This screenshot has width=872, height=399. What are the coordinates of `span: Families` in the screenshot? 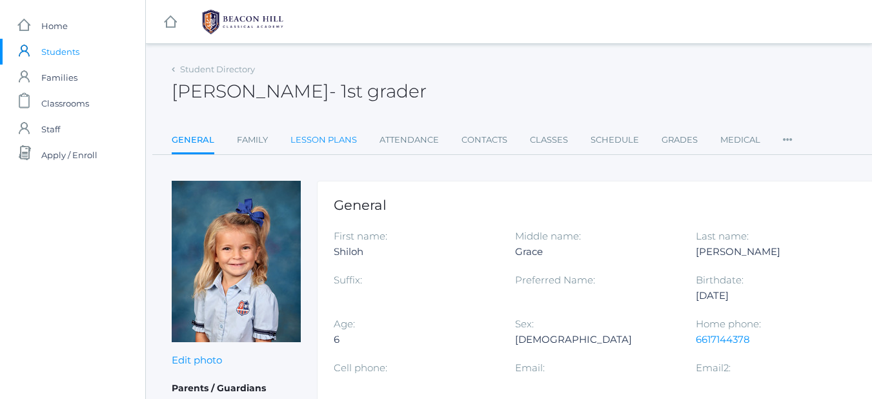 It's located at (59, 77).